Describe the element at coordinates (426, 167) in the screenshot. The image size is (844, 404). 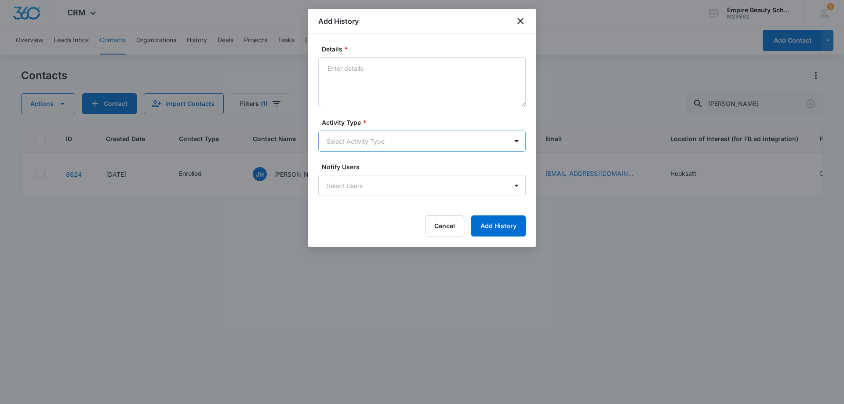
I see `label: Notify Users` at that location.